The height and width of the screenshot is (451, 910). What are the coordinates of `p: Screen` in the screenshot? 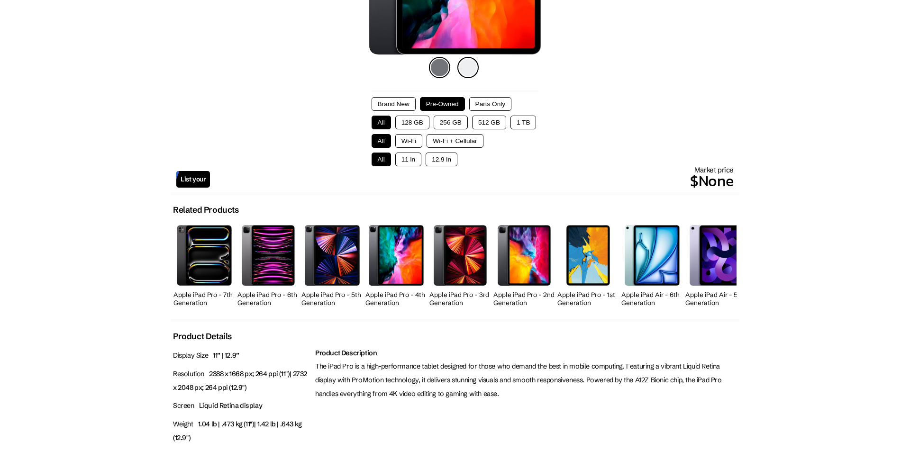 It's located at (242, 406).